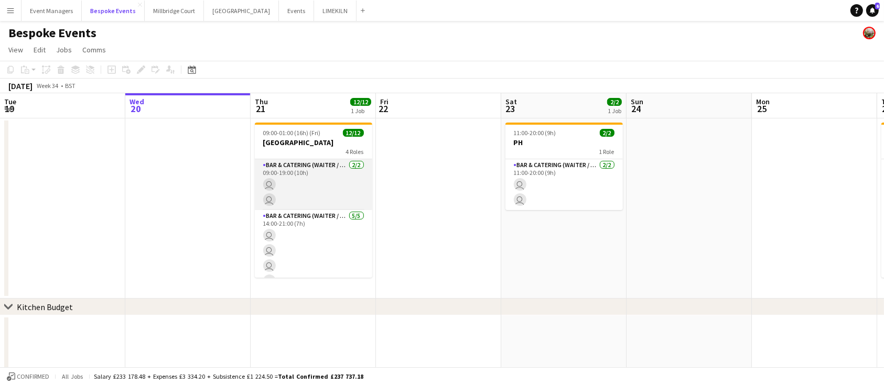 This screenshot has height=385, width=884. Describe the element at coordinates (564, 185) in the screenshot. I see `app-card-role: Bar & Catering (Waiter / waitress)2/211:00-20:00 (9h)` at that location.